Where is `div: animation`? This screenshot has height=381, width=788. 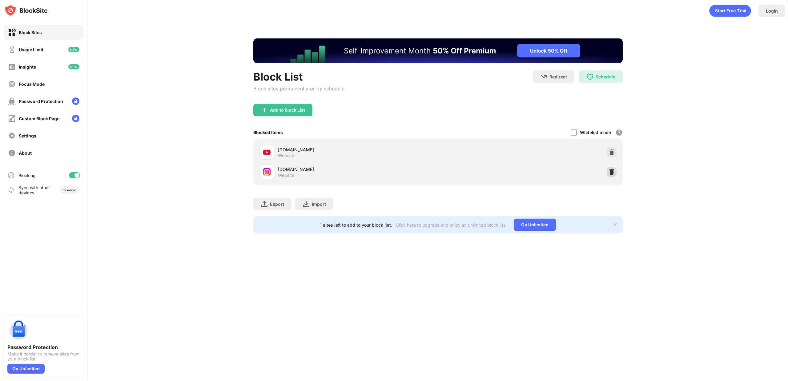 div: animation is located at coordinates (730, 11).